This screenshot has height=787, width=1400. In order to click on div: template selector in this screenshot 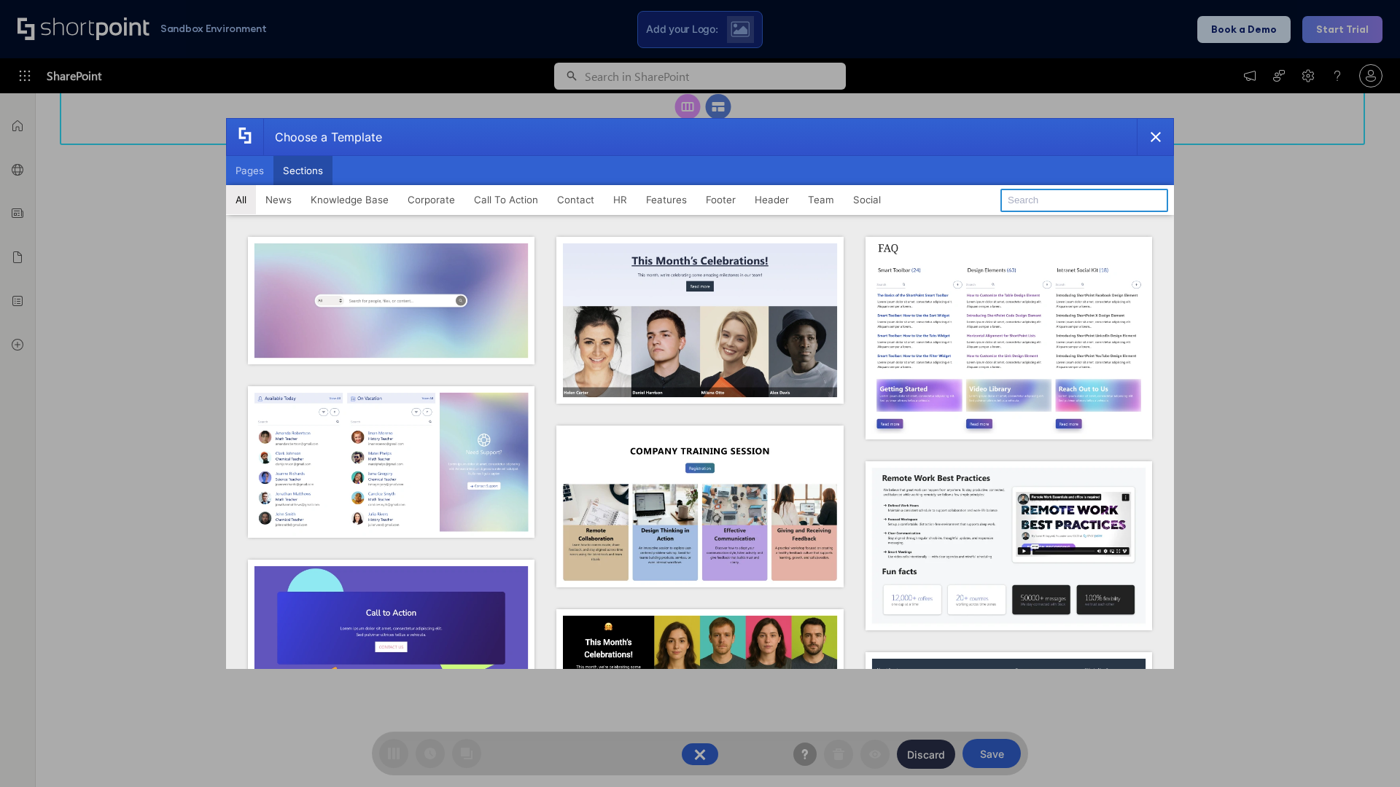, I will do `click(700, 394)`.